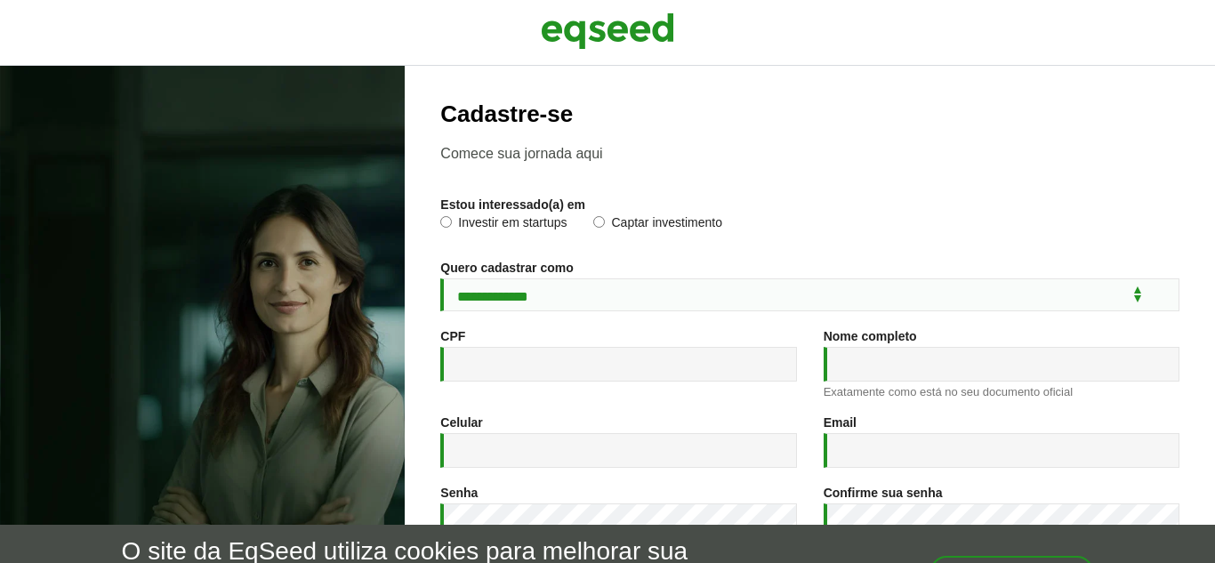 The width and height of the screenshot is (1215, 563). Describe the element at coordinates (1002, 391) in the screenshot. I see `div: Exatamente como está no seu documento oficial` at that location.